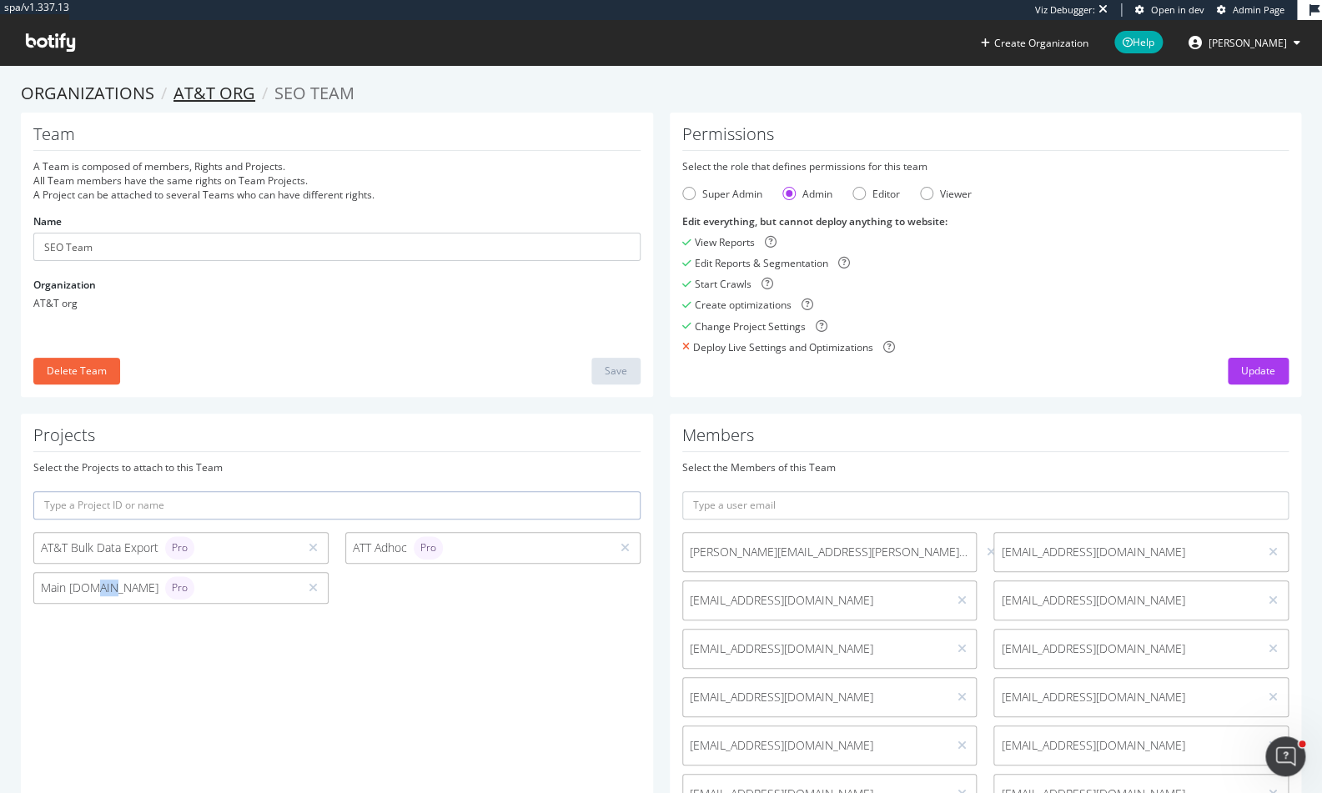 Image resolution: width=1322 pixels, height=793 pixels. Describe the element at coordinates (986, 439) in the screenshot. I see `h1: Members` at that location.